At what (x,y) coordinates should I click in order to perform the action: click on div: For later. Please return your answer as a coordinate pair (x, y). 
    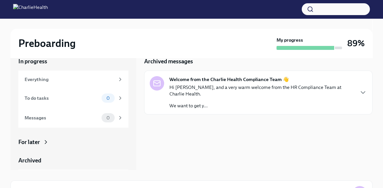
    Looking at the image, I should click on (29, 142).